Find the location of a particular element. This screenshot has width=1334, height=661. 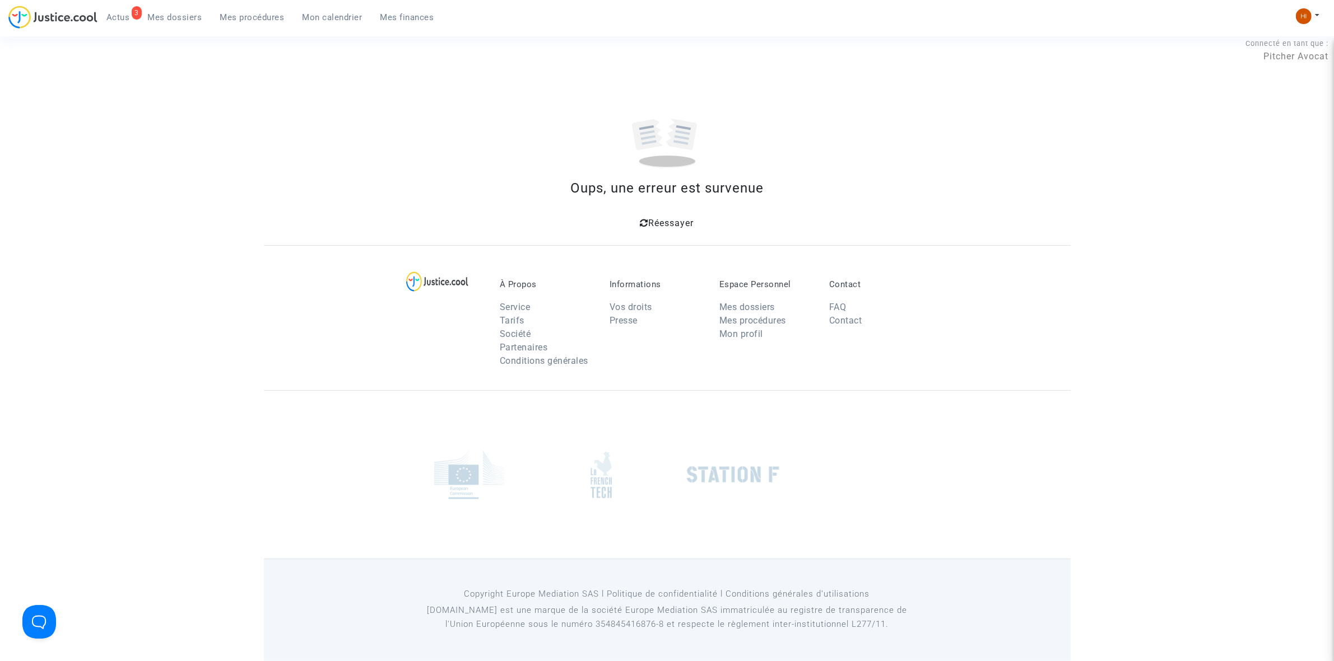

span: Actus is located at coordinates (118, 17).